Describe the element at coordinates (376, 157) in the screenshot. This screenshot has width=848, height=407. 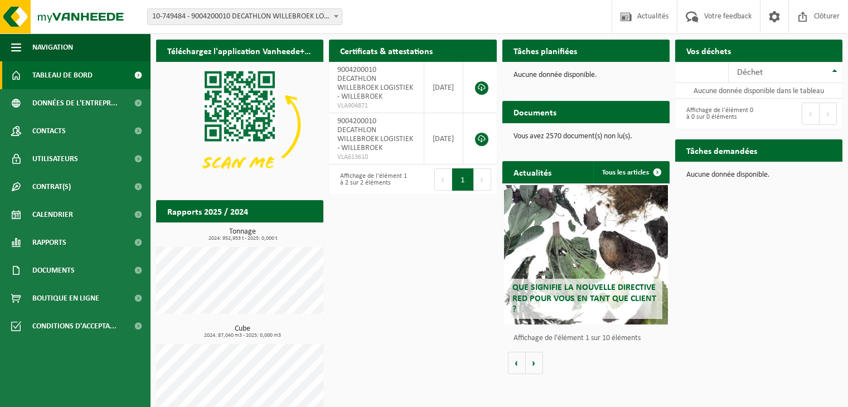
I see `span: VLA613610` at that location.